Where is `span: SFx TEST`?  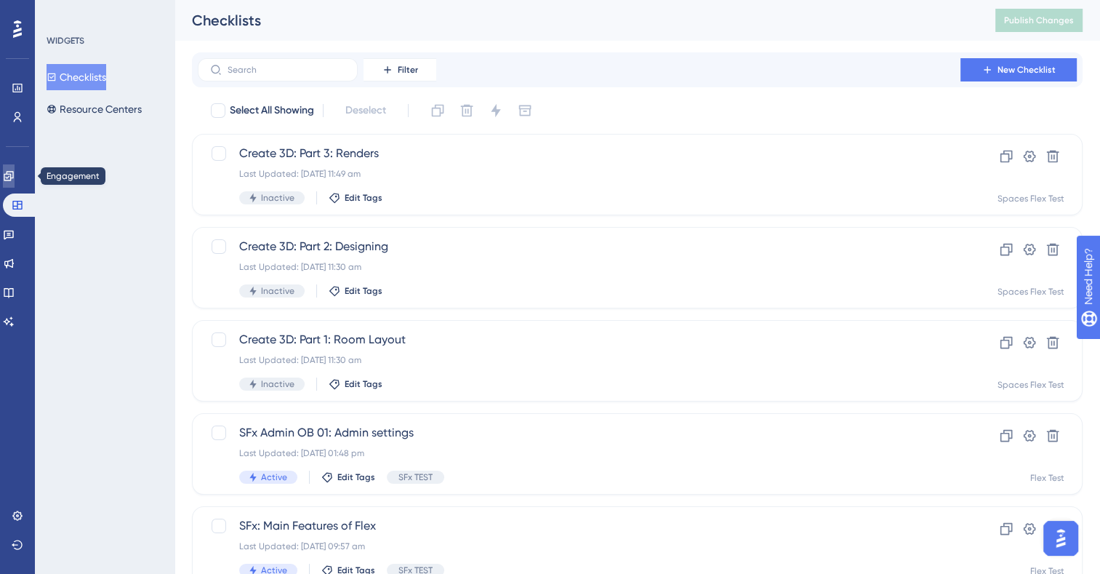
span: SFx TEST is located at coordinates (415, 477).